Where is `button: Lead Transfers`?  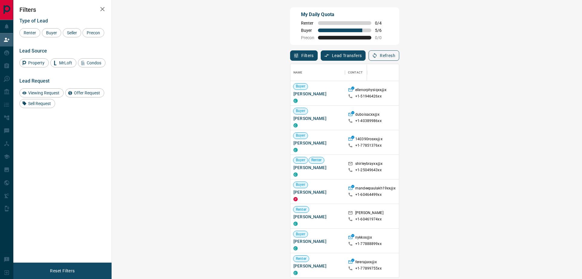 button: Lead Transfers is located at coordinates (343, 55).